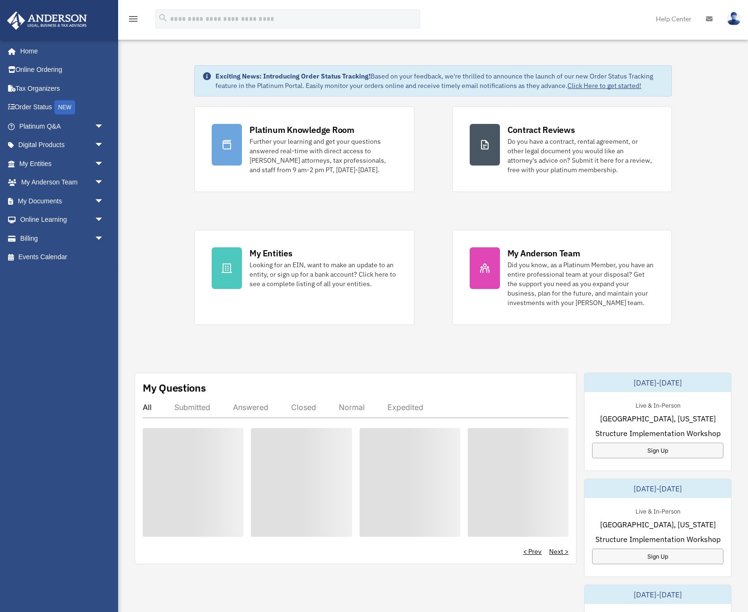 Image resolution: width=748 pixels, height=612 pixels. I want to click on div: Did you know, as a Platinum Member, you have an entire professional team at your disposal? Get th..., so click(581, 284).